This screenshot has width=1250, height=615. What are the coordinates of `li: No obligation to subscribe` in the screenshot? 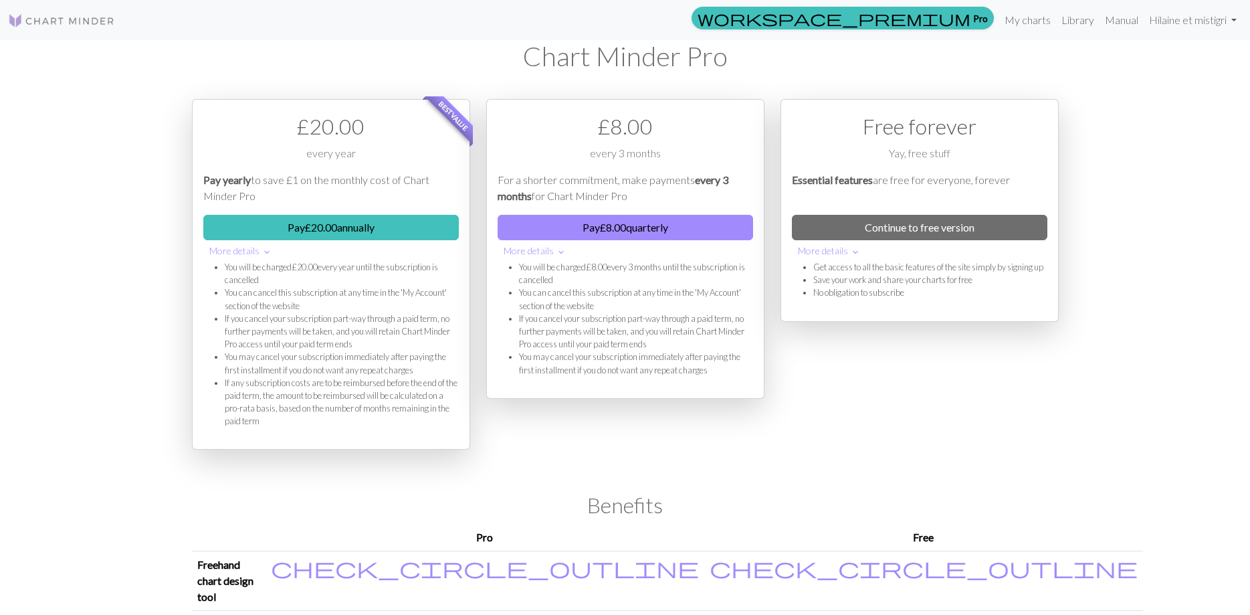 It's located at (930, 292).